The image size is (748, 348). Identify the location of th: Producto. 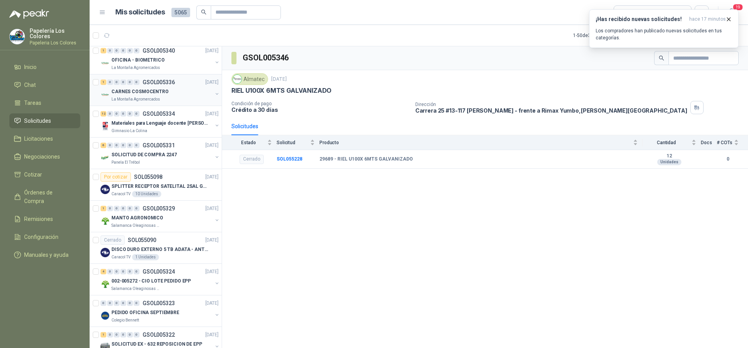
(481, 142).